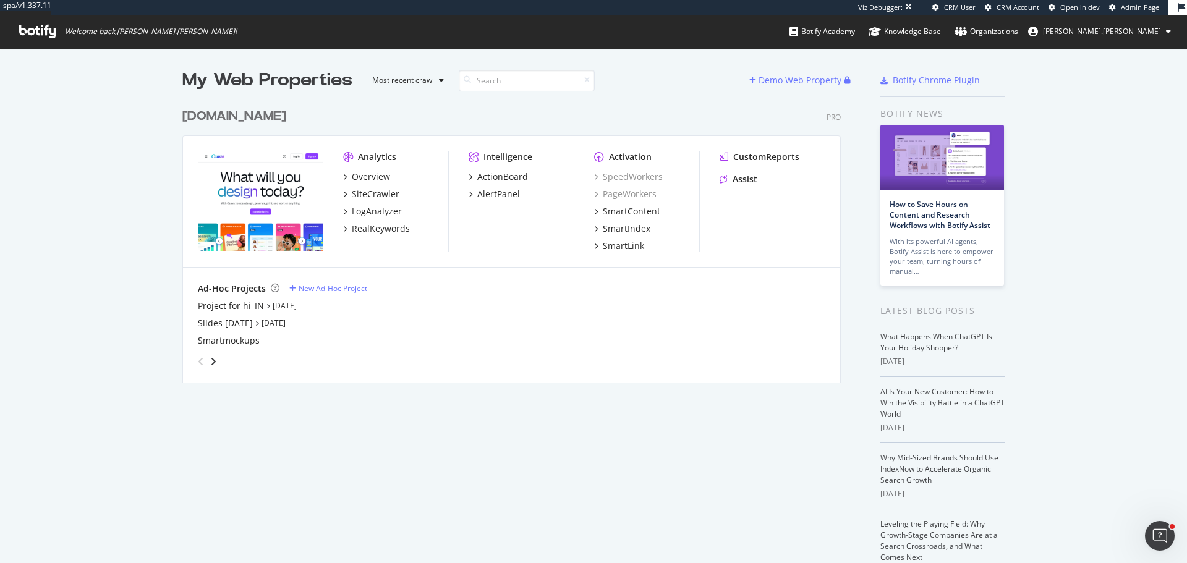  What do you see at coordinates (942, 403) in the screenshot?
I see `a: AI Is Your New Customer: How to Win the Visibility Battle in a ChatGPT World` at bounding box center [942, 403].